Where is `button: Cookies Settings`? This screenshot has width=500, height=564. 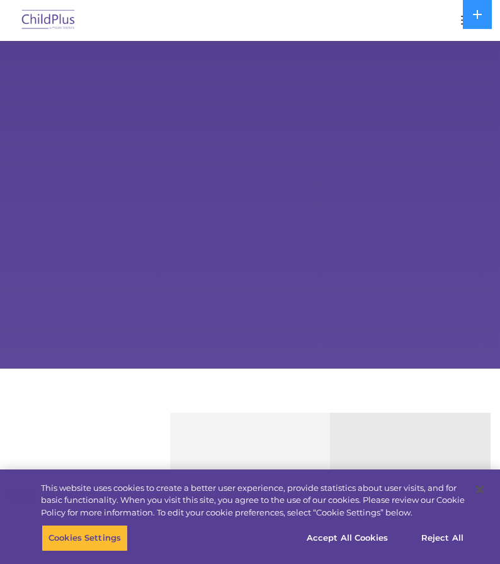 button: Cookies Settings is located at coordinates (84, 538).